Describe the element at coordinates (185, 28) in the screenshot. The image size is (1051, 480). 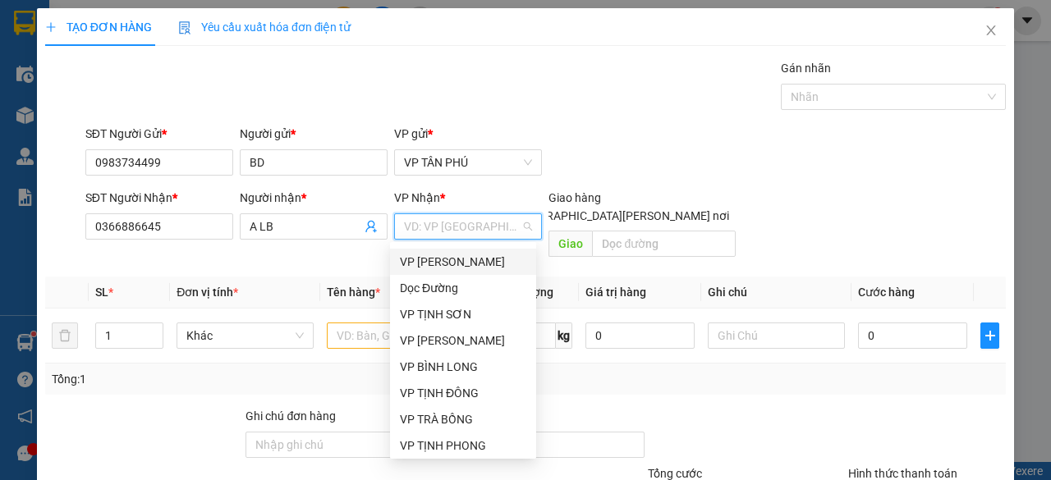
I see `img: icon` at that location.